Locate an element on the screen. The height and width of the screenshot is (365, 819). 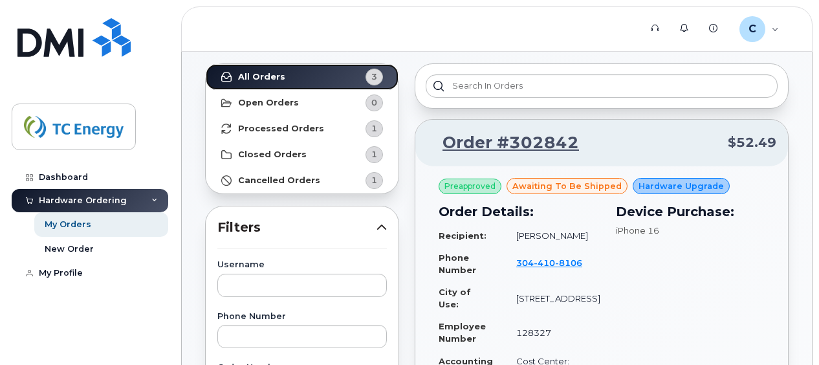
input: Search in orders is located at coordinates (602, 86).